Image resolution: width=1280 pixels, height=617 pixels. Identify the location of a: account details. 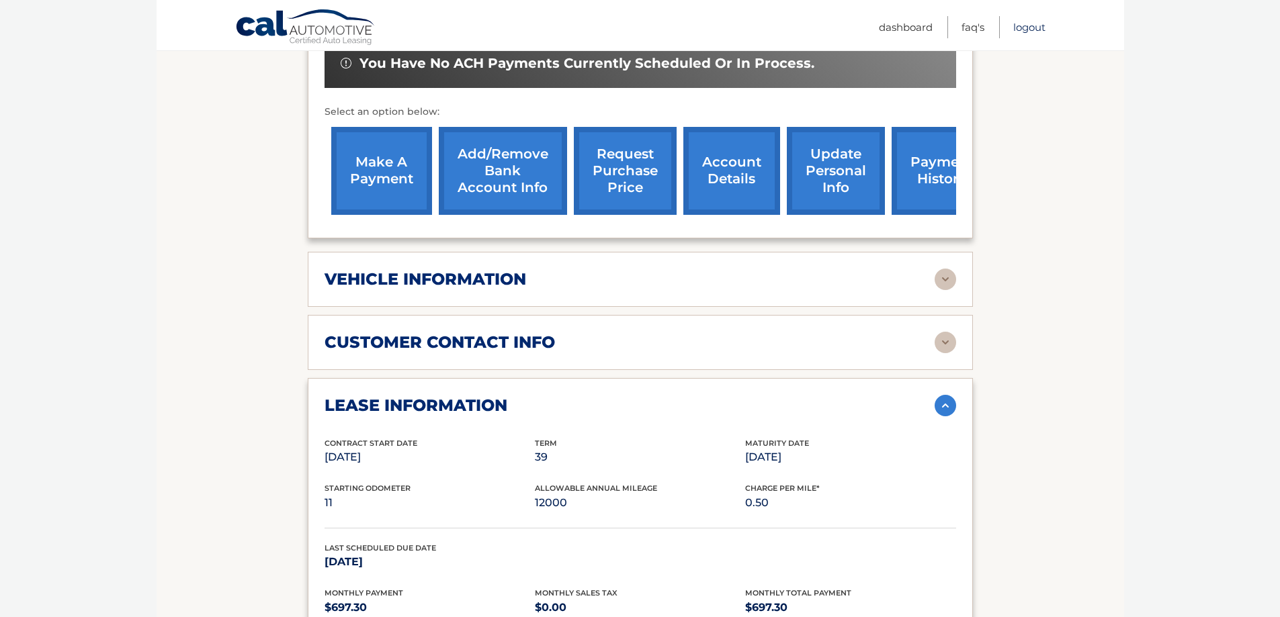
(732, 171).